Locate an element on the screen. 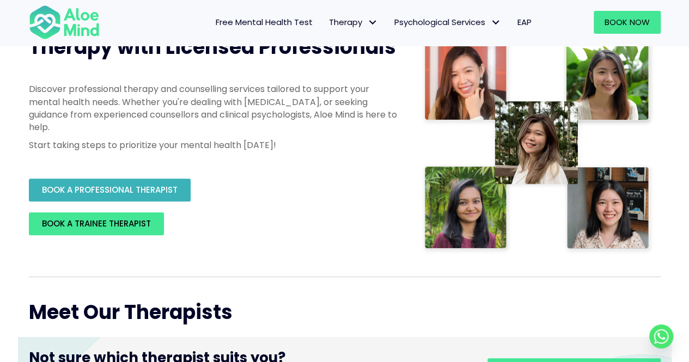 The height and width of the screenshot is (362, 689). span: Meet Our Therapists is located at coordinates (131, 312).